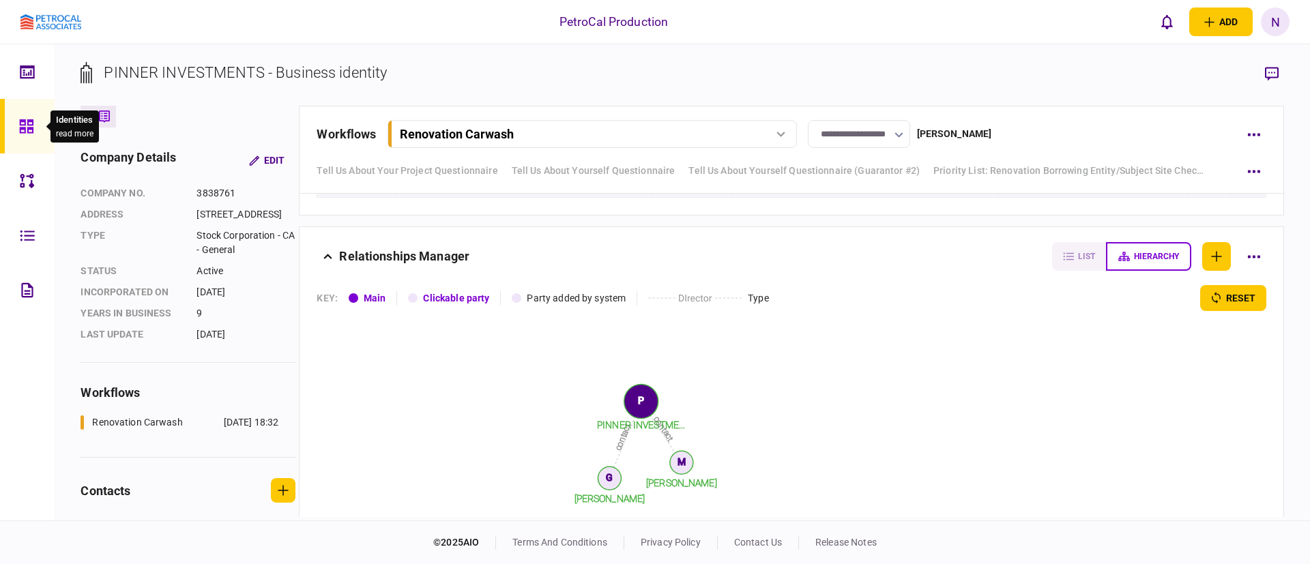  Describe the element at coordinates (1275, 22) in the screenshot. I see `div: N` at that location.